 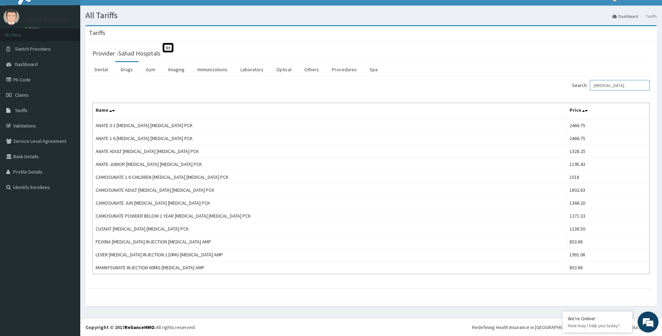 What do you see at coordinates (373, 69) in the screenshot?
I see `a: Spa` at bounding box center [373, 69].